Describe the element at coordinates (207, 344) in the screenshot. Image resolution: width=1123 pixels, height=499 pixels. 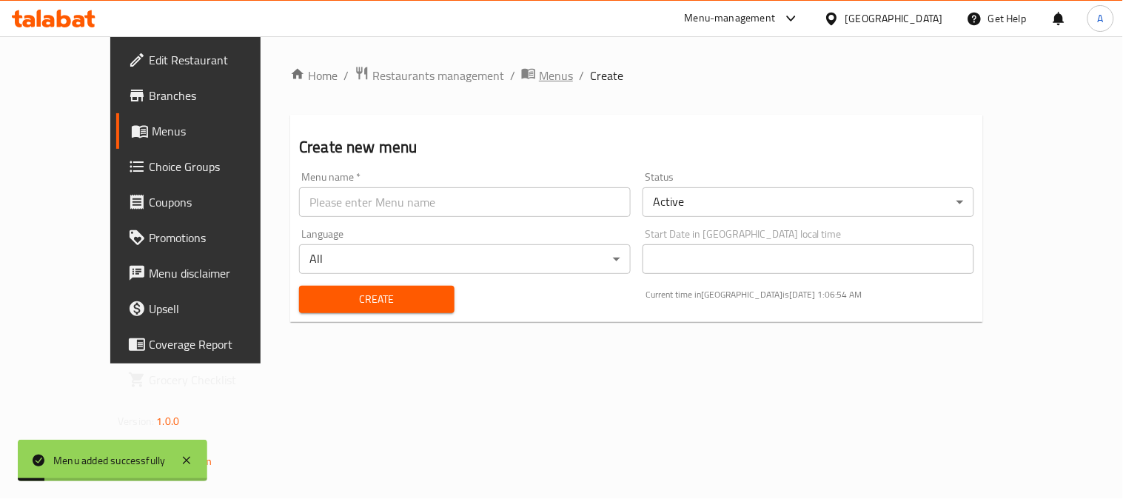
I see `a: Coverage Report` at that location.